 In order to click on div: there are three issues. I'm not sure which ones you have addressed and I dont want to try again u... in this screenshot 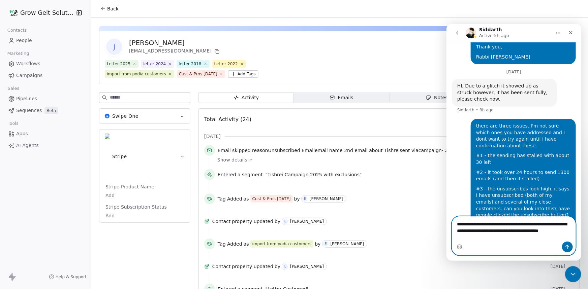, I will do `click(77, 160)`.